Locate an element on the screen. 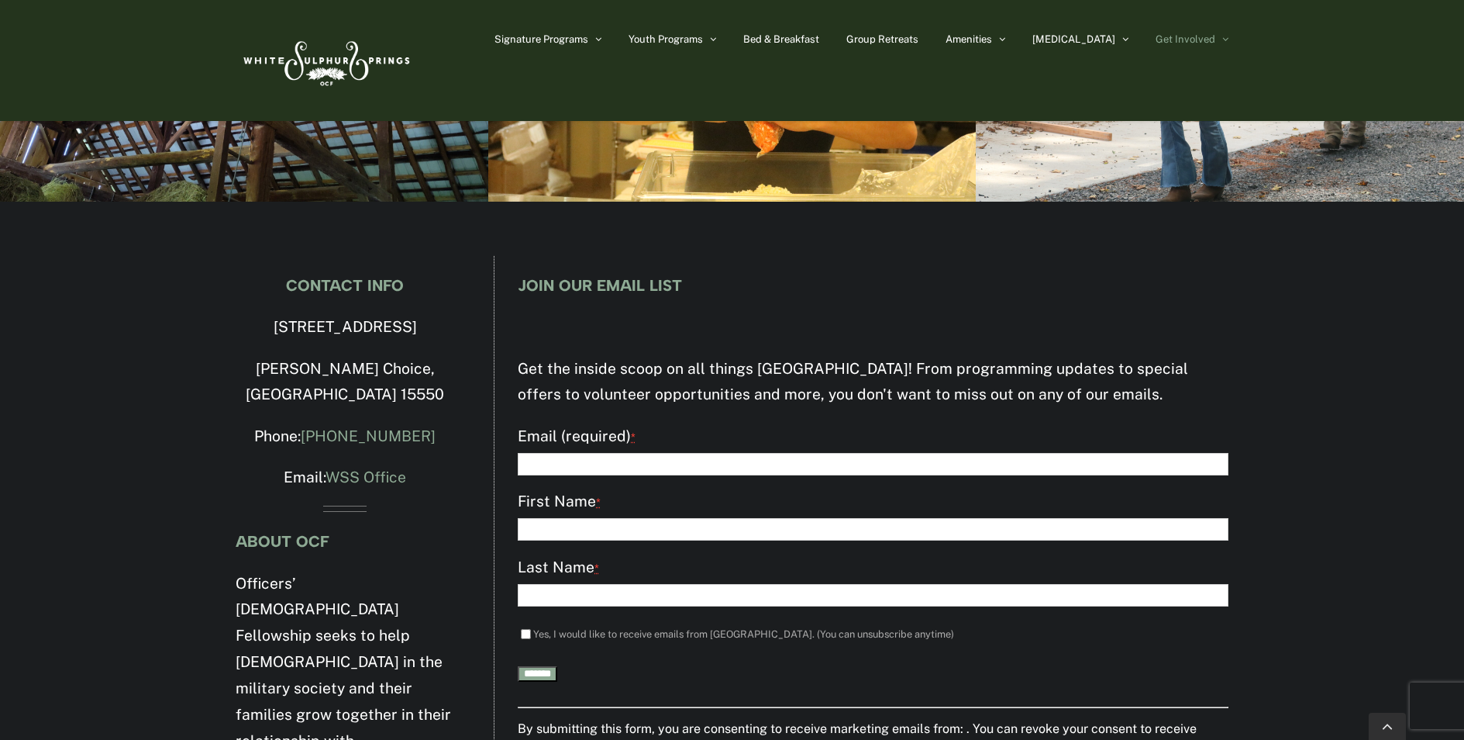 This screenshot has width=1464, height=740. label: First Name is located at coordinates (873, 502).